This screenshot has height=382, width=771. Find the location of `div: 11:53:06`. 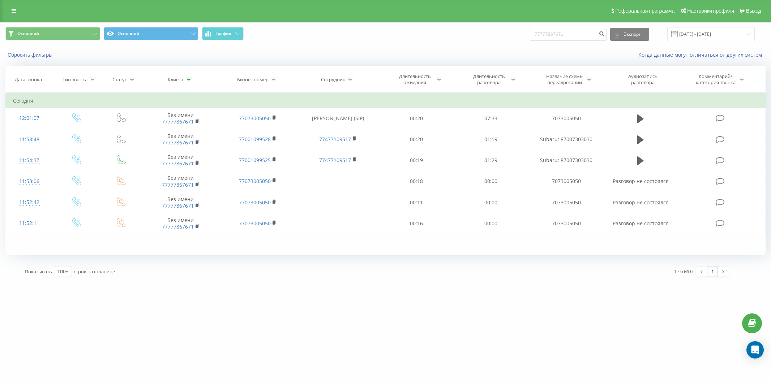

div: 11:53:06 is located at coordinates (29, 181).